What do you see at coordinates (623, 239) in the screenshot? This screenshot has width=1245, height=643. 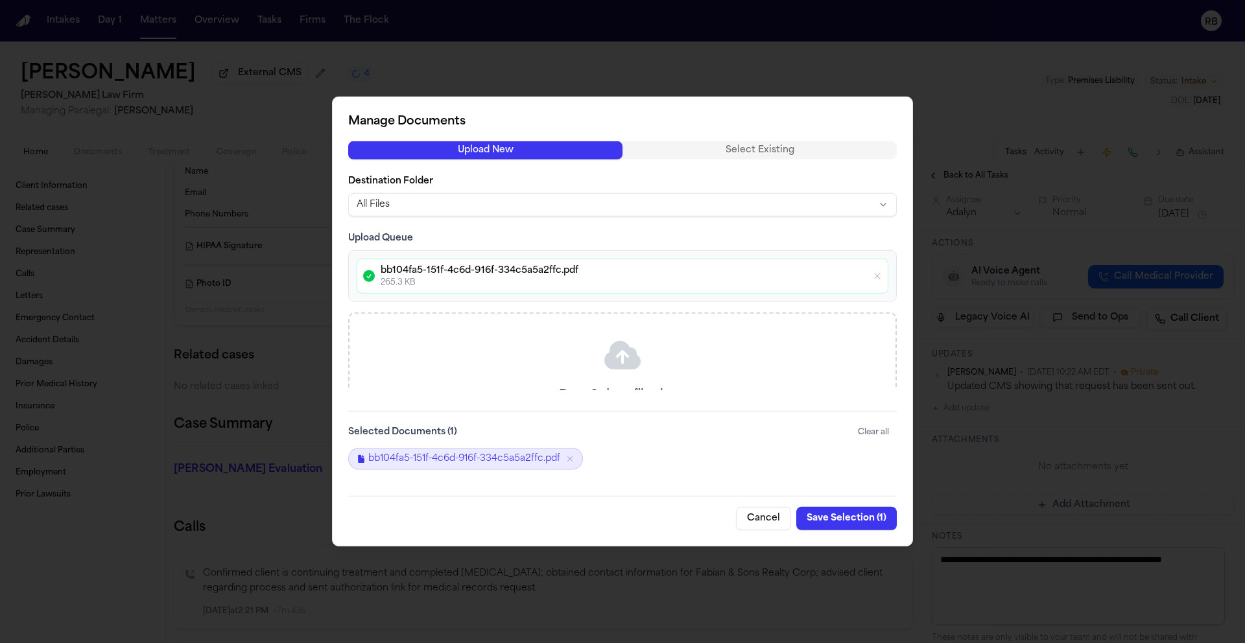 I see `h3: Upload Queue` at bounding box center [623, 239].